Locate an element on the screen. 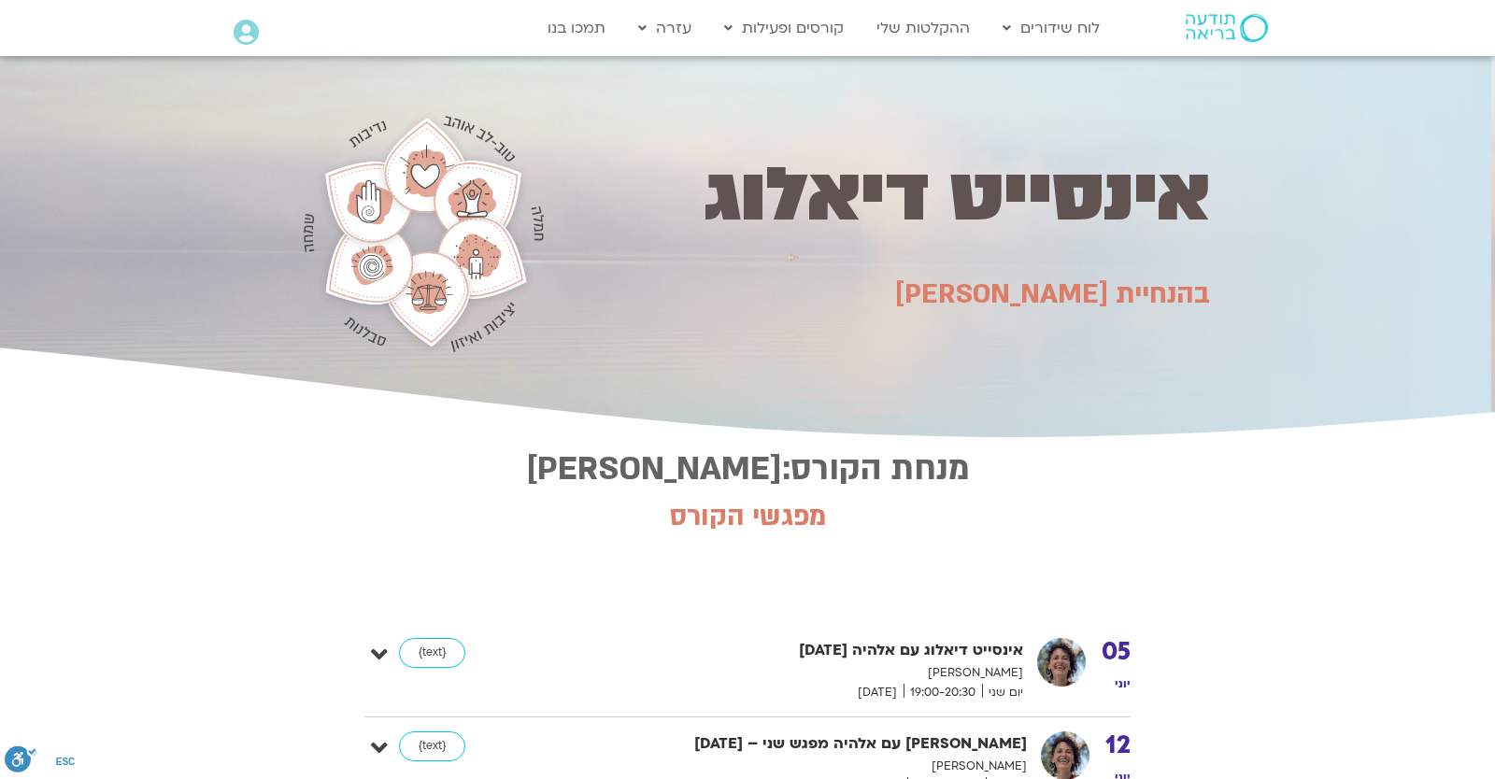 This screenshot has width=1495, height=779. a: לוח שידורים is located at coordinates (1051, 28).